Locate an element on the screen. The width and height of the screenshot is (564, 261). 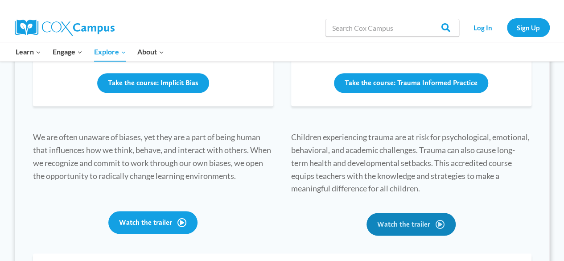
button: Take the course: Implicit Bias is located at coordinates (153, 83).